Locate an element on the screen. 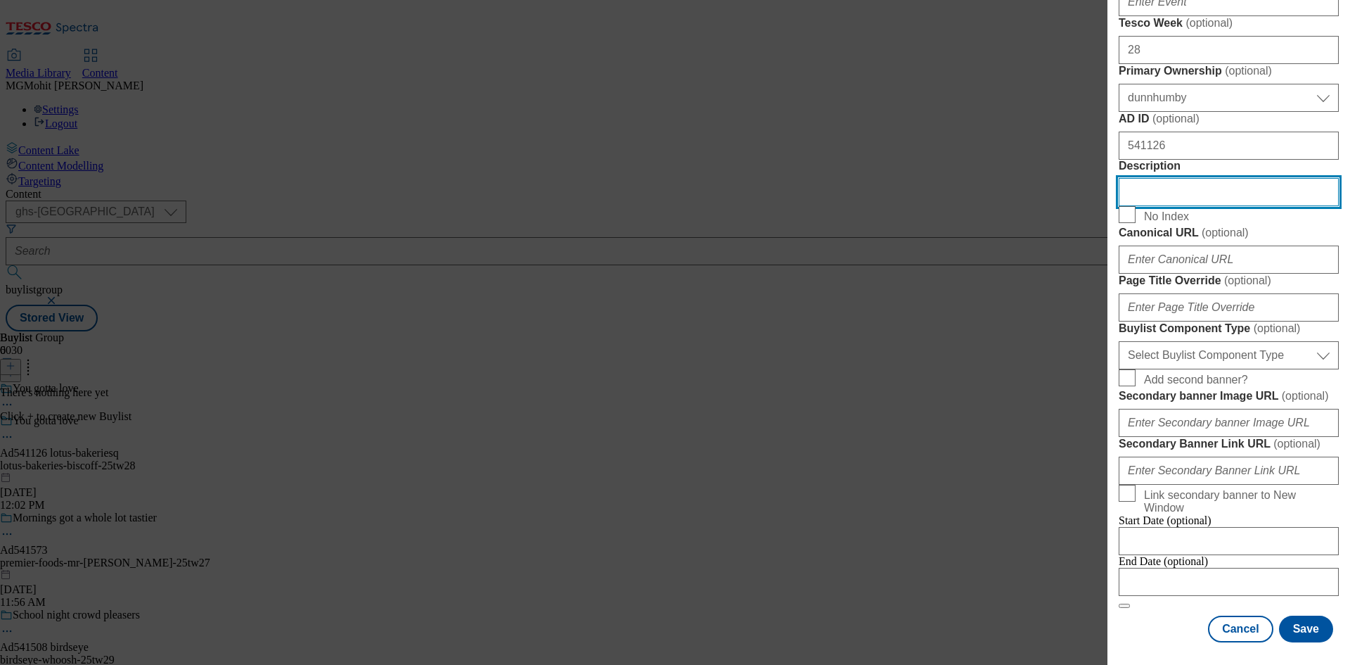 The height and width of the screenshot is (665, 1350). label: Primary Ownership is located at coordinates (1229, 71).